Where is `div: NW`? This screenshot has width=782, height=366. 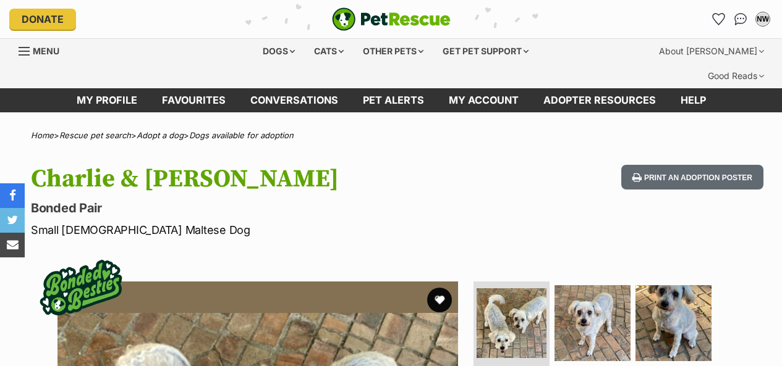 div: NW is located at coordinates (763, 19).